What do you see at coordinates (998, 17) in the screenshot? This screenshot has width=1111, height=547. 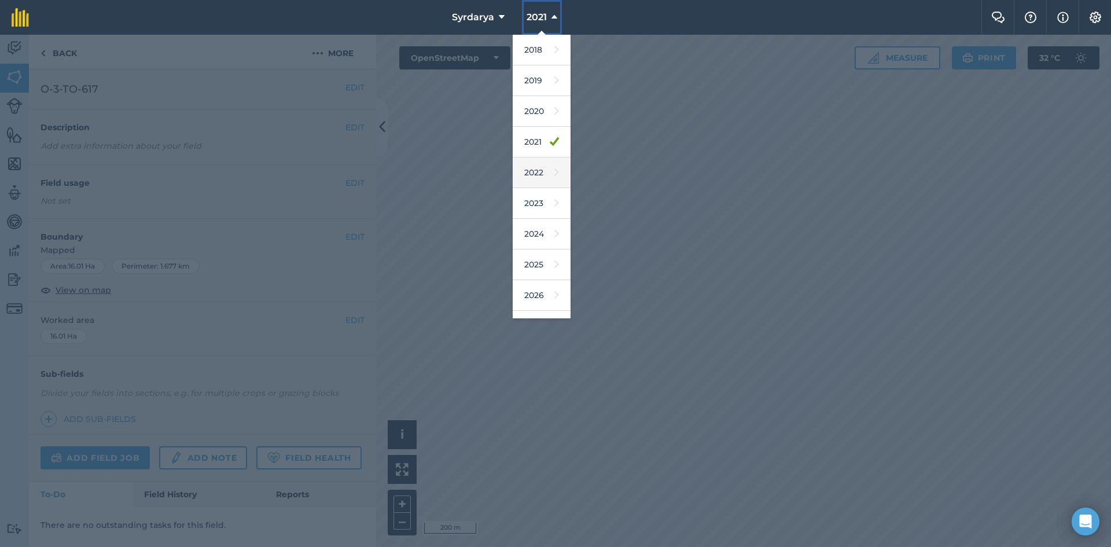 I see `img: Two speech bubbles overlapping with the left bubble in the forefront` at bounding box center [998, 17].